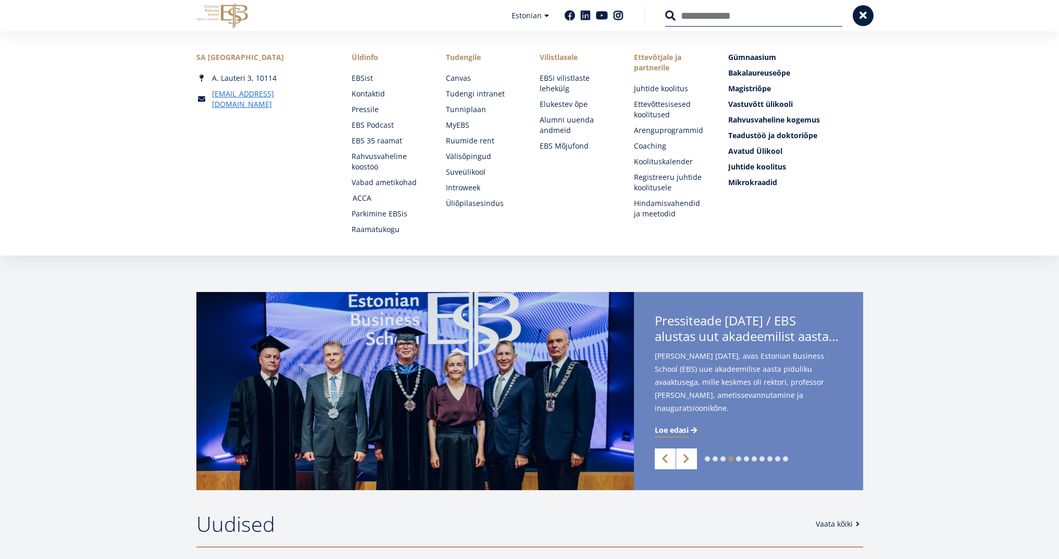 The width and height of the screenshot is (1059, 559). Describe the element at coordinates (388, 182) in the screenshot. I see `a: Vabad ametikohad` at that location.